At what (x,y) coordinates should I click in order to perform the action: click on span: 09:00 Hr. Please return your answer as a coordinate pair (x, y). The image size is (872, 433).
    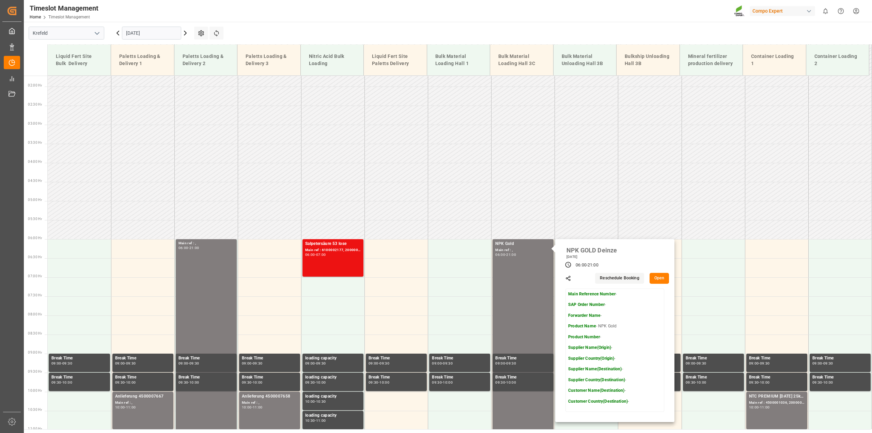
    Looking at the image, I should click on (35, 352).